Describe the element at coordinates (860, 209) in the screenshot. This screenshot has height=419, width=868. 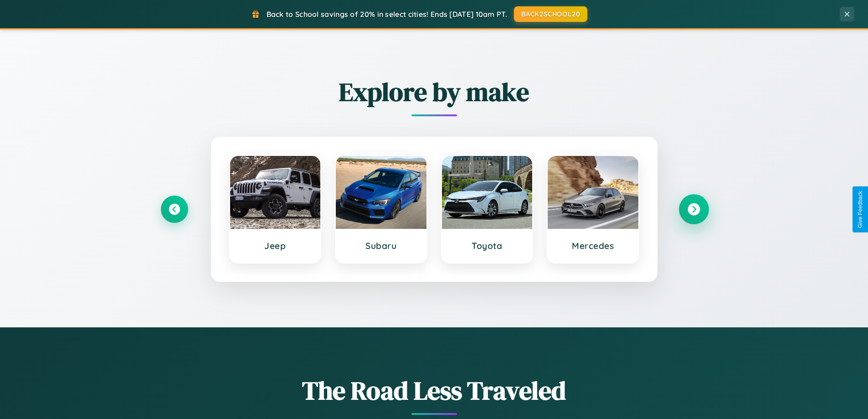
I see `div: Give Feedback` at that location.